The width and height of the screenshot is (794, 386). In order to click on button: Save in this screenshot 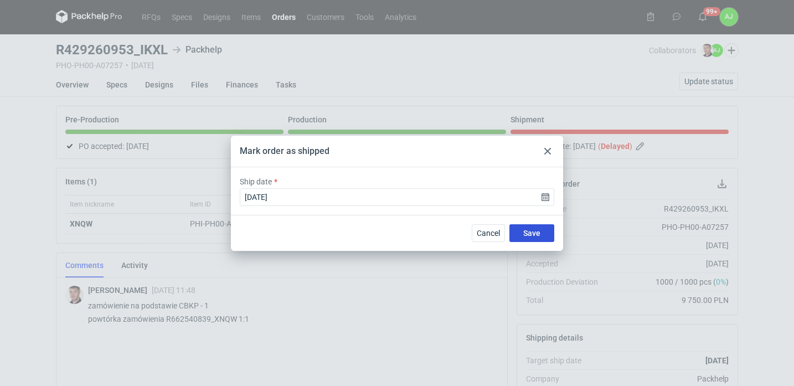, I will do `click(532, 233)`.